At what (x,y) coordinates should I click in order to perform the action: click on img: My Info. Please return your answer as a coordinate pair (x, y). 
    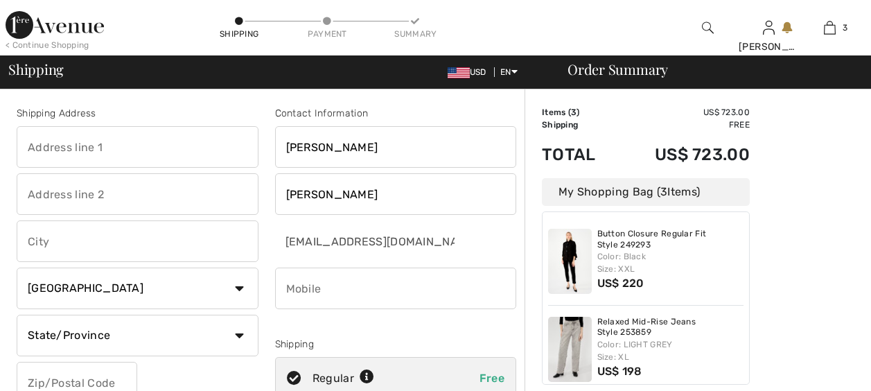
    Looking at the image, I should click on (768, 28).